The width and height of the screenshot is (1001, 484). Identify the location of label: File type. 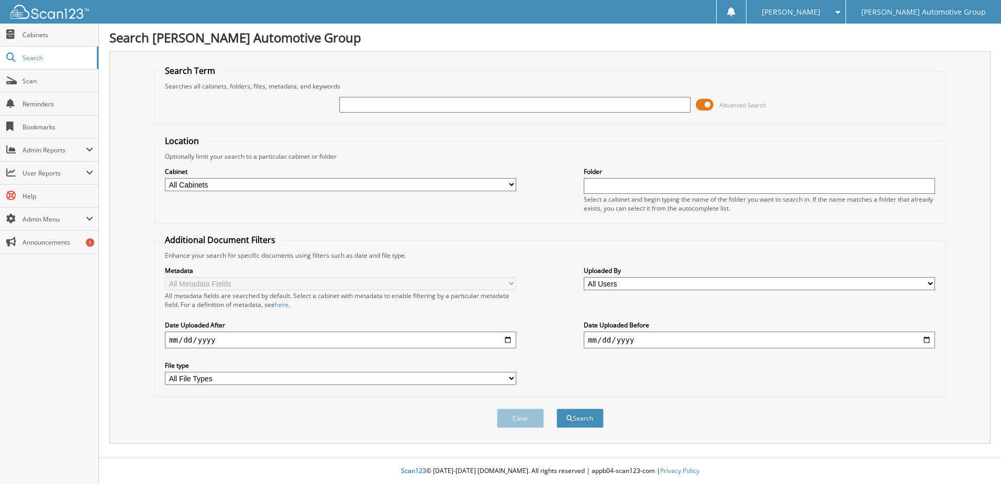
(340, 365).